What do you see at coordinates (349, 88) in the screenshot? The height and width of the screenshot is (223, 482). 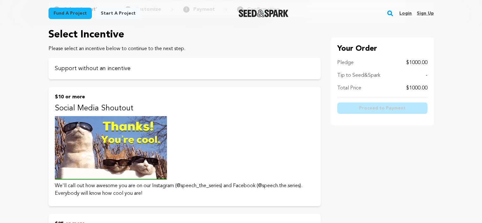 I see `p: Total Price` at bounding box center [349, 88].